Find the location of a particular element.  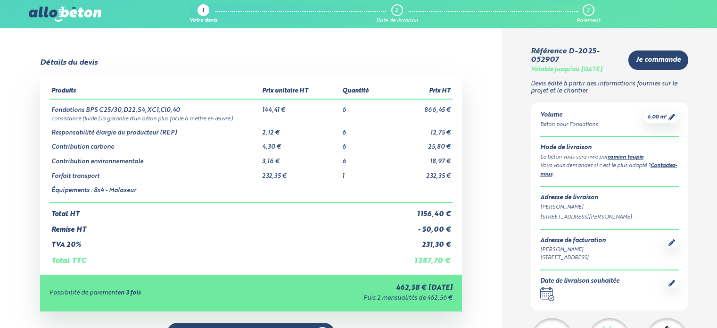

td: Contribution carbone is located at coordinates (155, 143).